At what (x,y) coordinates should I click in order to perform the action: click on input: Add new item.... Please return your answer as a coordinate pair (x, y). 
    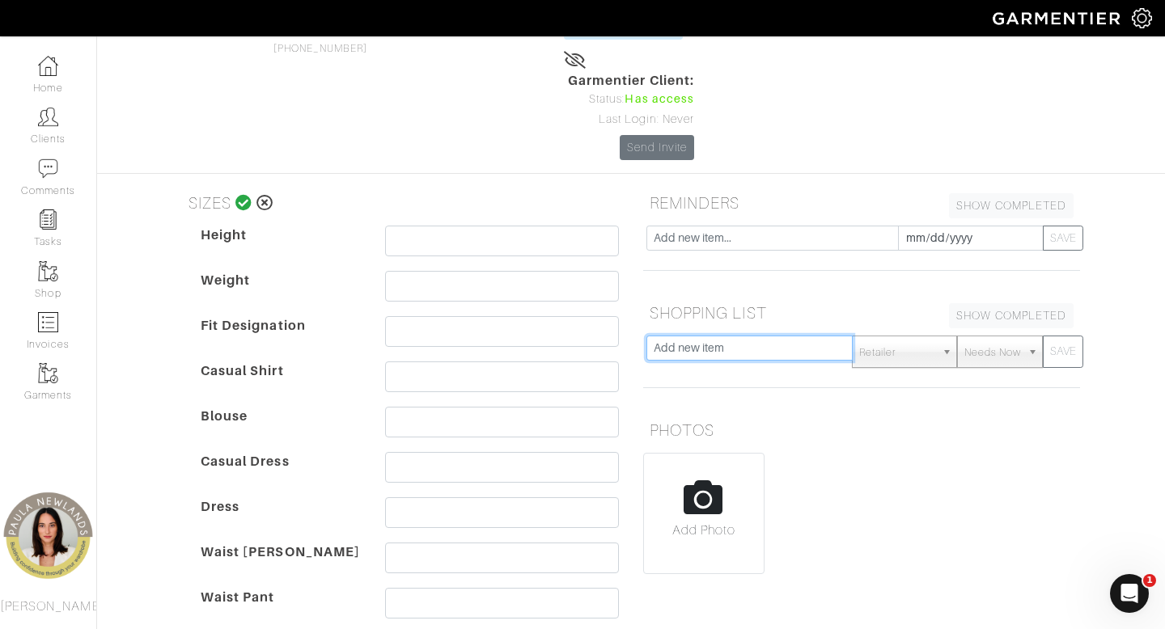
    Looking at the image, I should click on (773, 238).